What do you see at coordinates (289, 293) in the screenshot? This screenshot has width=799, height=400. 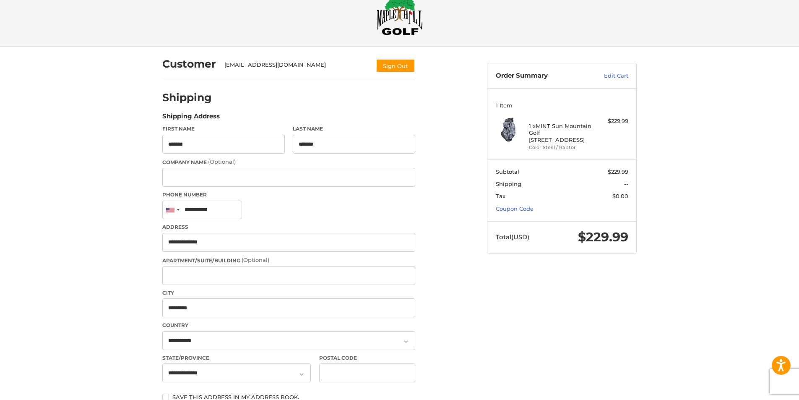 I see `label: City` at bounding box center [289, 293].